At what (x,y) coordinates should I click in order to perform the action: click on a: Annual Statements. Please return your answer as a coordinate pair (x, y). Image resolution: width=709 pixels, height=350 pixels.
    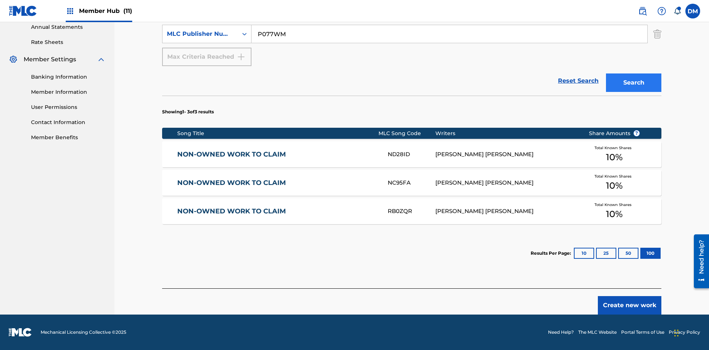
    Looking at the image, I should click on (68, 27).